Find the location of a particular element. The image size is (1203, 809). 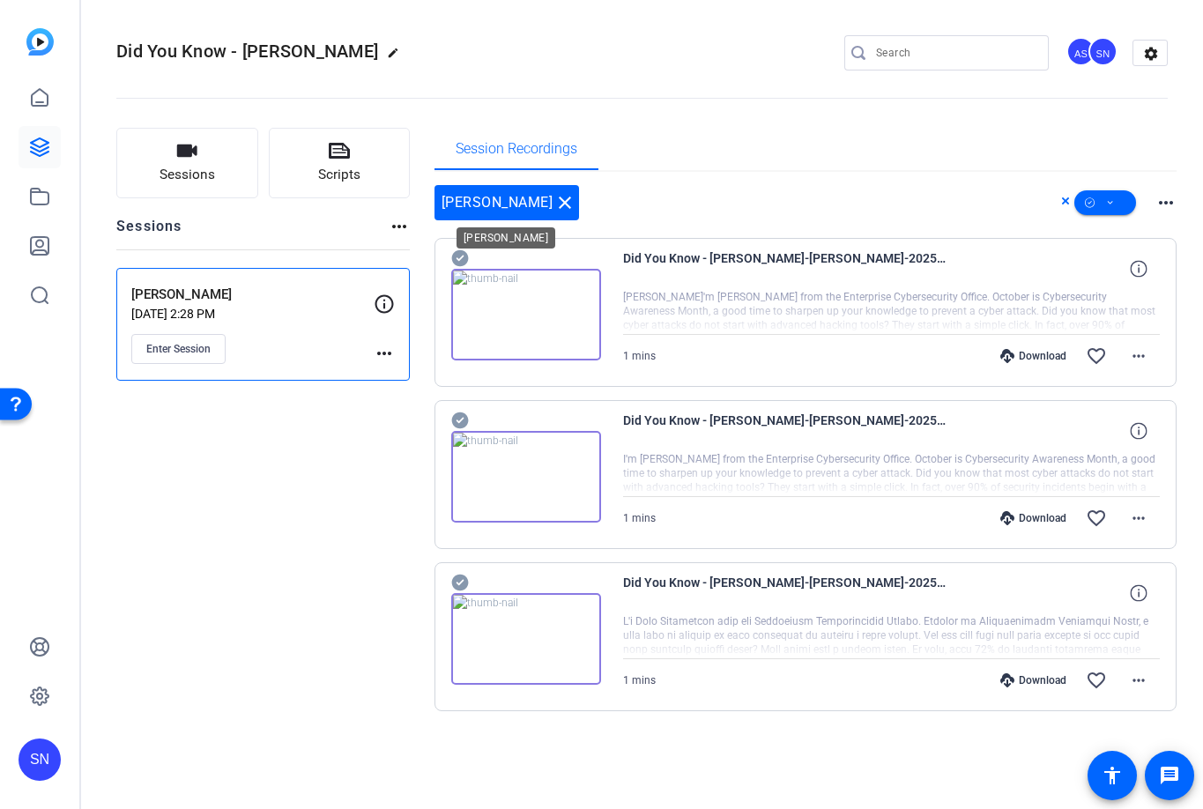

input: Search is located at coordinates (956, 53).